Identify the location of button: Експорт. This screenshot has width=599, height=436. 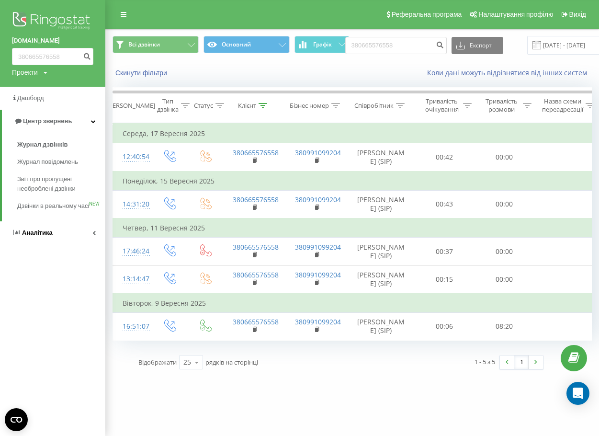
(478, 46).